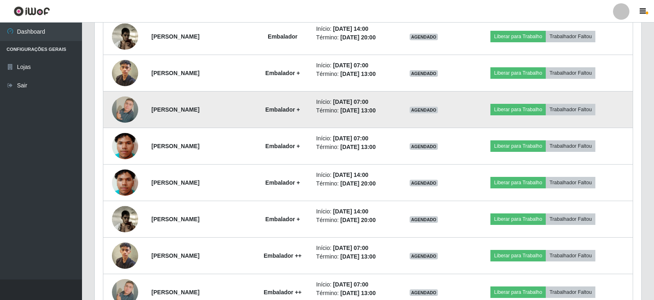 The image size is (654, 300). Describe the element at coordinates (125, 109) in the screenshot. I see `img: 1752573650429.jpeg` at that location.